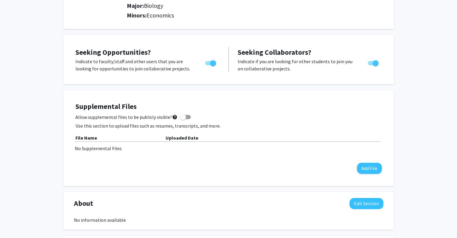 The width and height of the screenshot is (457, 238). Describe the element at coordinates (370, 168) in the screenshot. I see `button: Add File` at that location.